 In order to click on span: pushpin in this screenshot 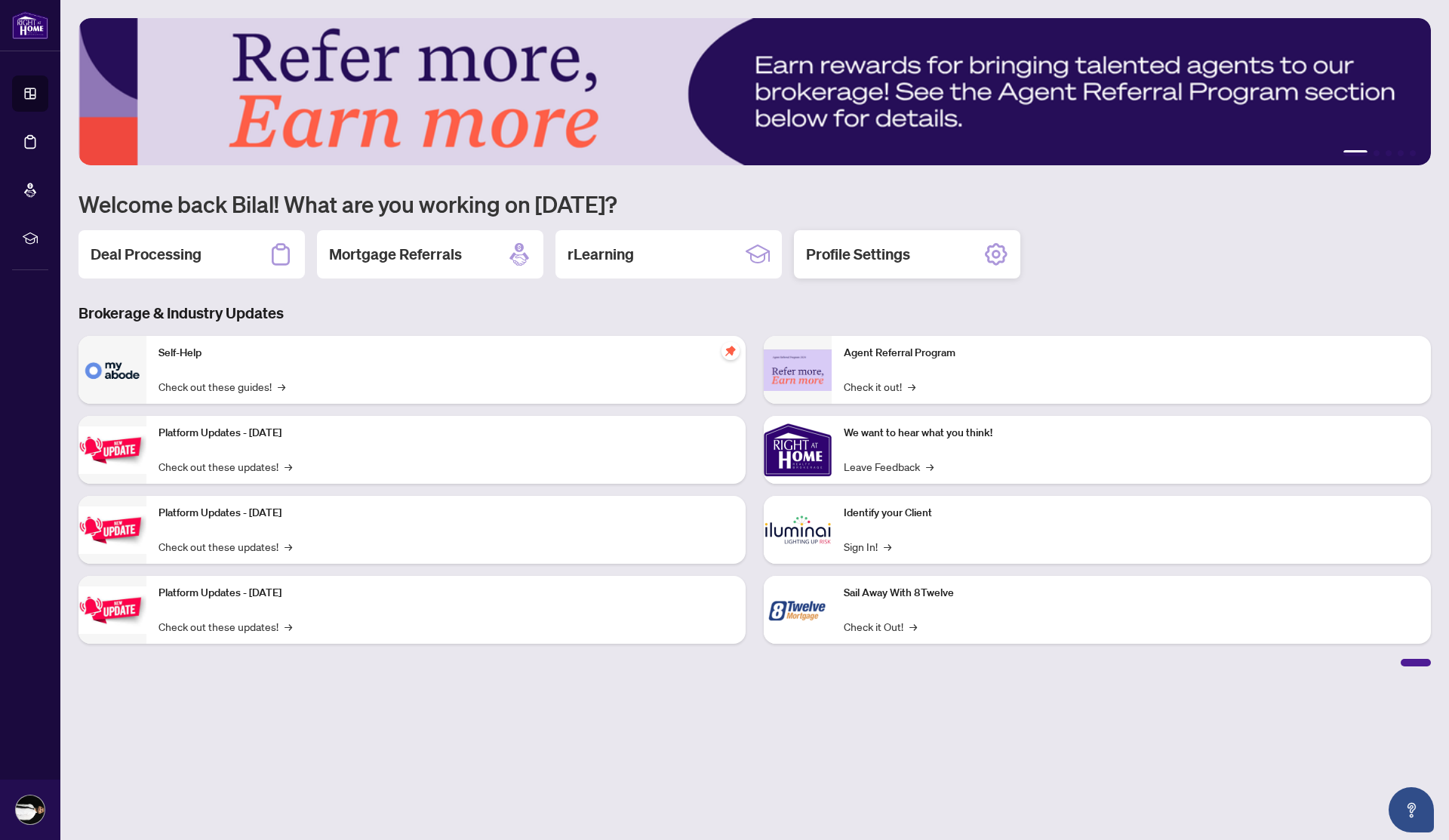, I will do `click(731, 351)`.